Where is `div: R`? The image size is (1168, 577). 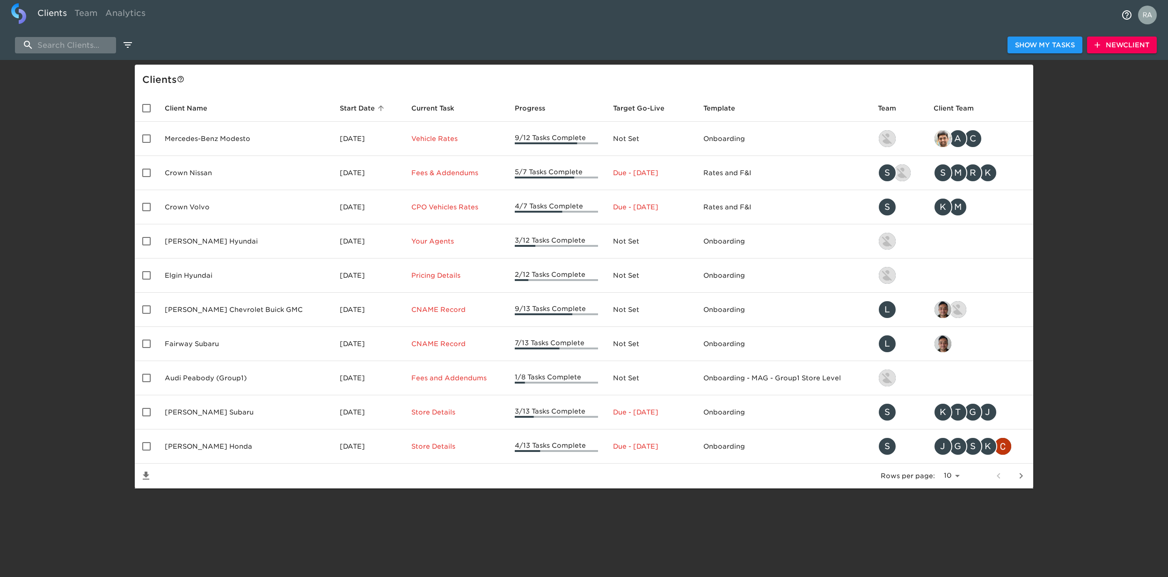 div: R is located at coordinates (973, 173).